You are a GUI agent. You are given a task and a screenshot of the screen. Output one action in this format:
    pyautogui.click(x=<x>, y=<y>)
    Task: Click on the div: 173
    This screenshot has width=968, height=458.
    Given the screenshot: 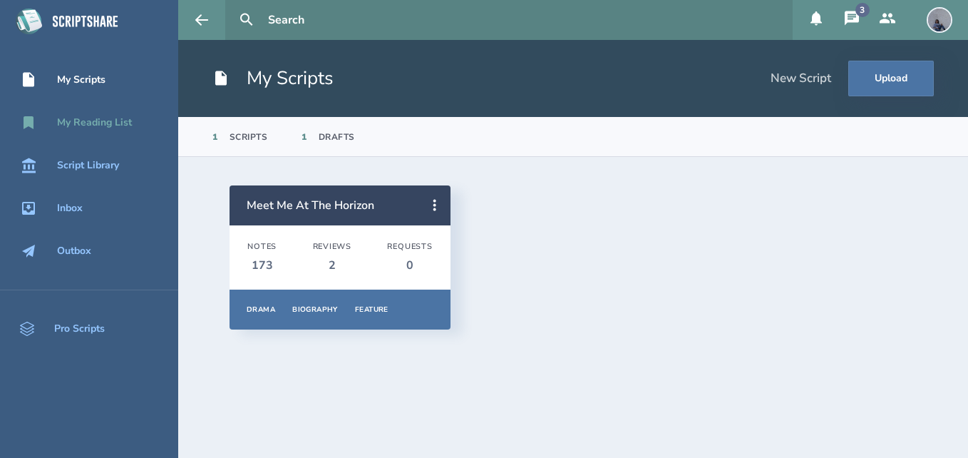 What is the action you would take?
    pyautogui.click(x=262, y=265)
    